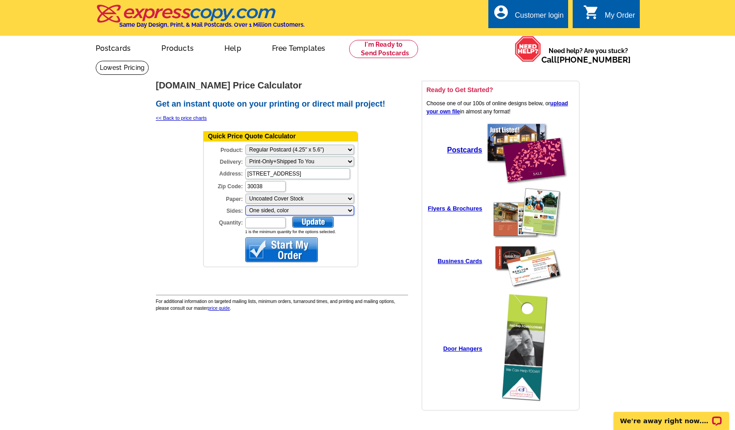 Image resolution: width=735 pixels, height=430 pixels. What do you see at coordinates (224, 221) in the screenshot?
I see `label: Quantity:` at bounding box center [224, 221].